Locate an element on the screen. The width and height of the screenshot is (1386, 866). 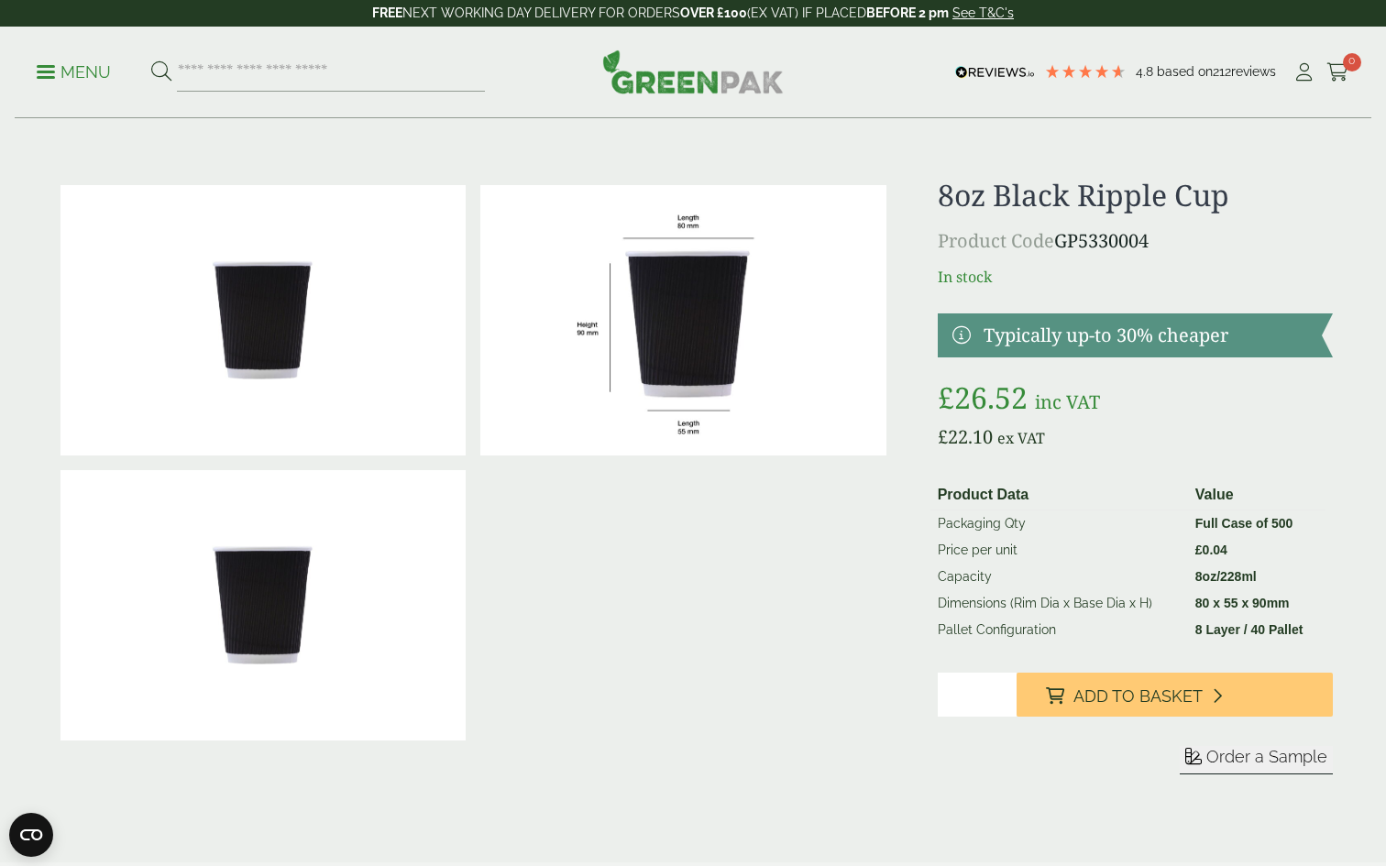
strong: 8 Layer / 40 Pallet is located at coordinates (1250, 630).